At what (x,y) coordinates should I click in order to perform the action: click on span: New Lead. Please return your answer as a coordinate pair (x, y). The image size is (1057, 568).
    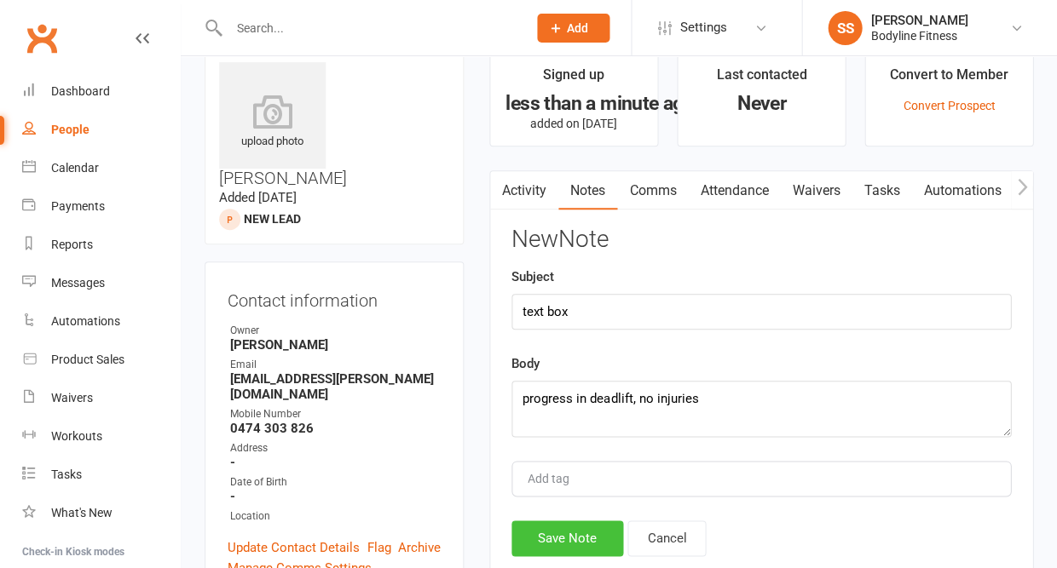
    Looking at the image, I should click on (272, 219).